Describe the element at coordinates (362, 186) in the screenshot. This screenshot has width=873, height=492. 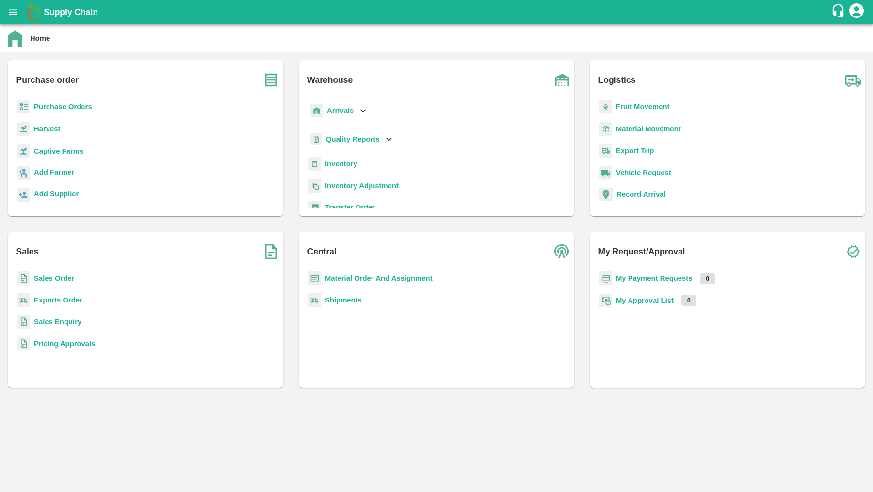
I see `a: Inventory Adjustment` at that location.